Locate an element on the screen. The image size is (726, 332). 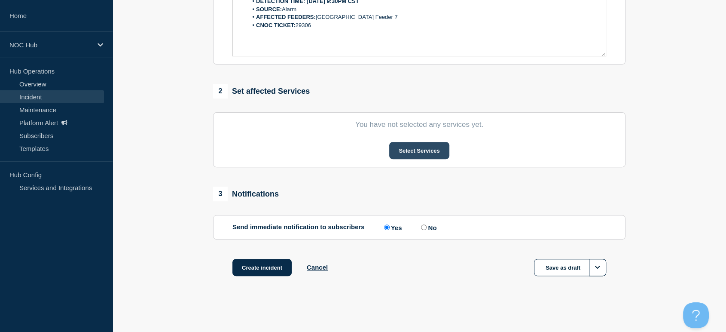
p: Send immediate notification to subscribers is located at coordinates (299, 227).